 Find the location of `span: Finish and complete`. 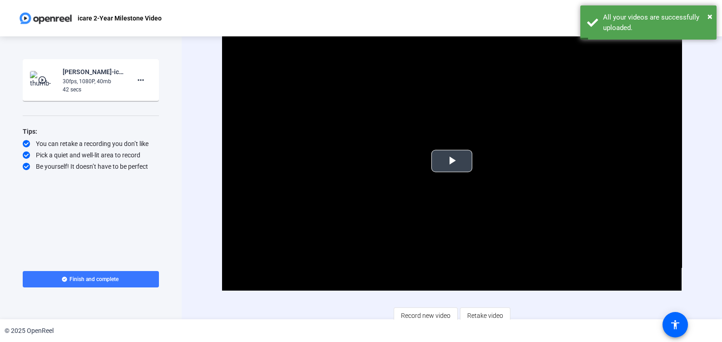

span: Finish and complete is located at coordinates (94, 279).